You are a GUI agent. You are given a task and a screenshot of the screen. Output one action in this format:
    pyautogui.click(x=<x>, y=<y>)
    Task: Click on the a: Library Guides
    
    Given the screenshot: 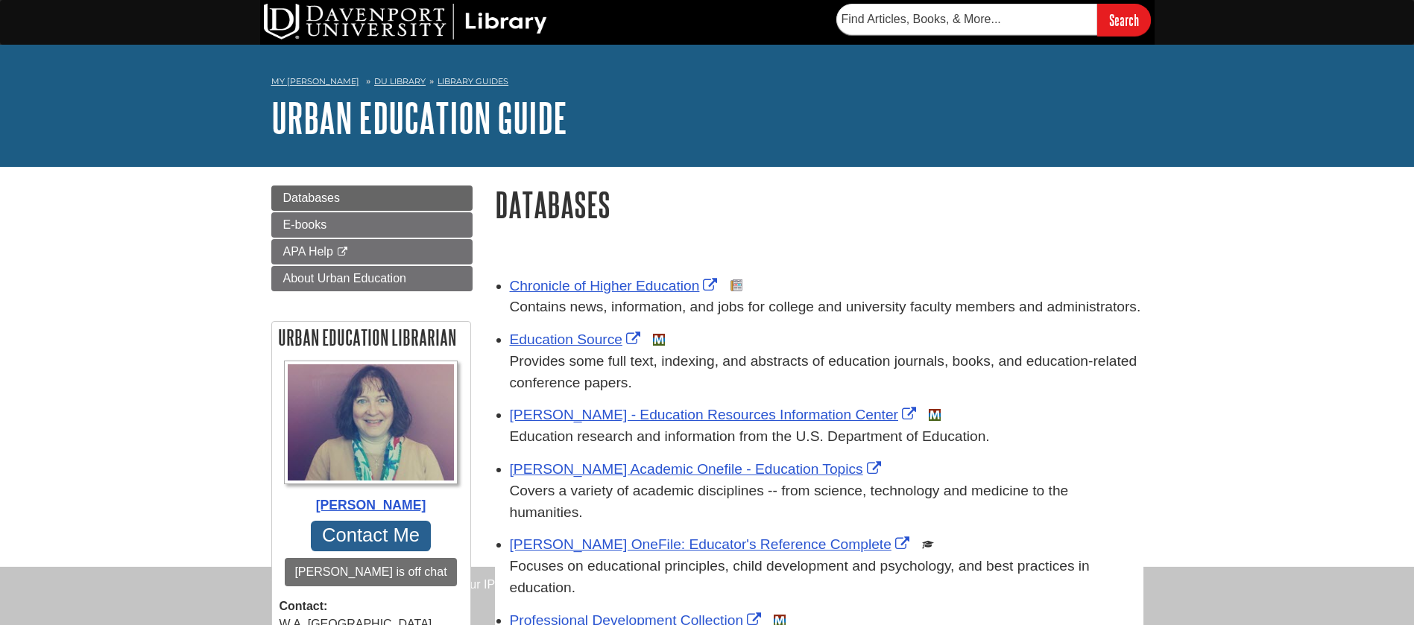 What is the action you would take?
    pyautogui.click(x=473, y=81)
    